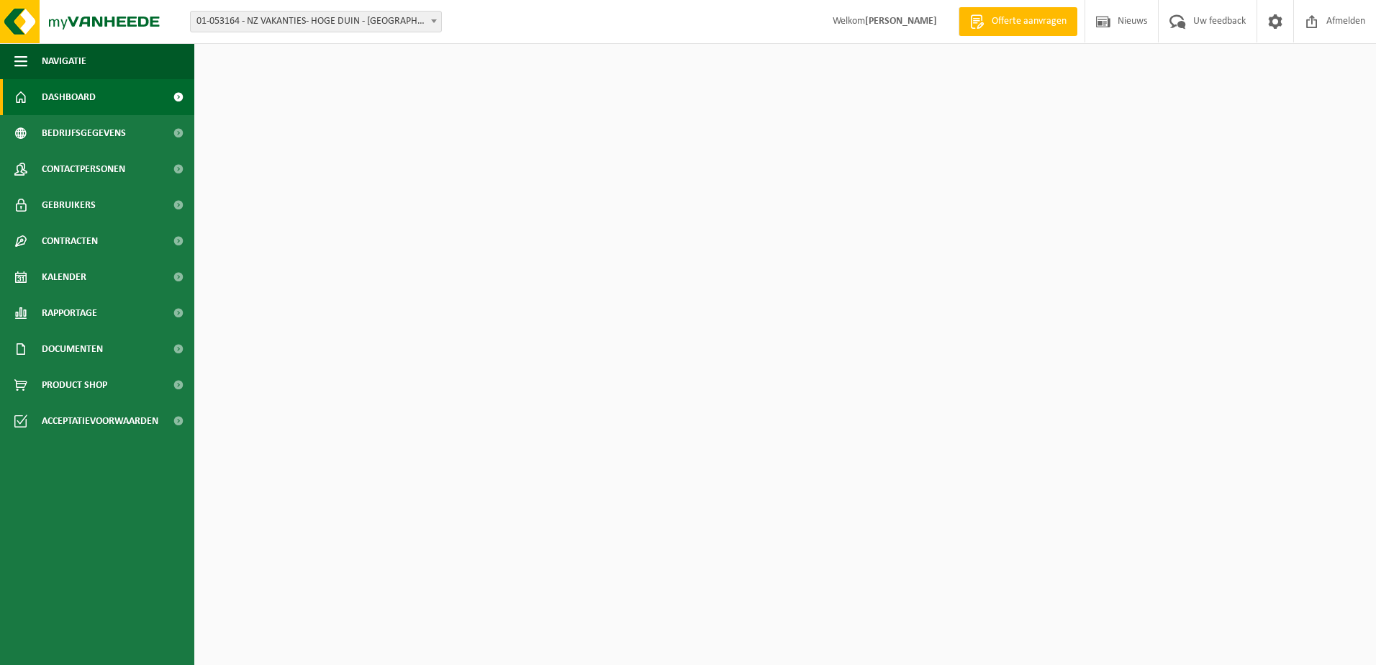 This screenshot has height=665, width=1376. What do you see at coordinates (74, 385) in the screenshot?
I see `span: Product Shop` at bounding box center [74, 385].